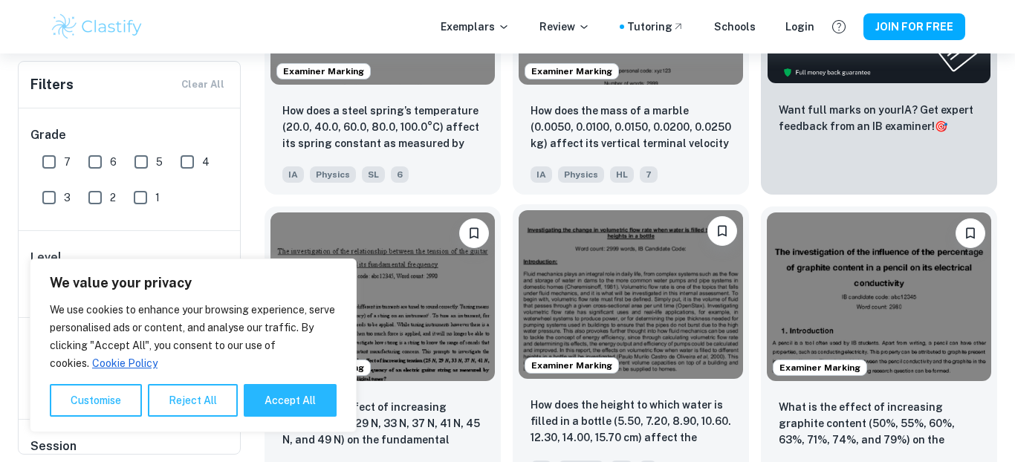 The width and height of the screenshot is (1015, 462). Describe the element at coordinates (631, 422) in the screenshot. I see `p: How does the height to which water is filled in a bottle (5.50, 7.20, 8.90, 10.60. 12.30, 14.00, ...` at that location.